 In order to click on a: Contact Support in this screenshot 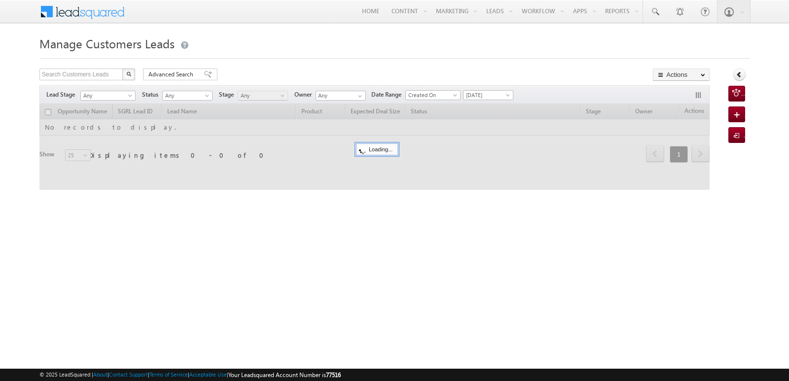, I will do `click(128, 374)`.